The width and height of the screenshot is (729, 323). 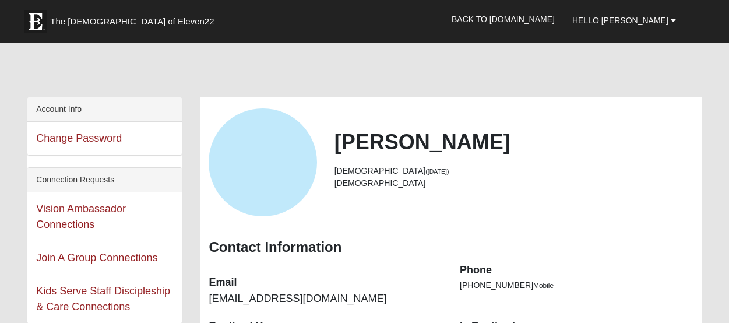 I want to click on a: Change Password, so click(x=79, y=138).